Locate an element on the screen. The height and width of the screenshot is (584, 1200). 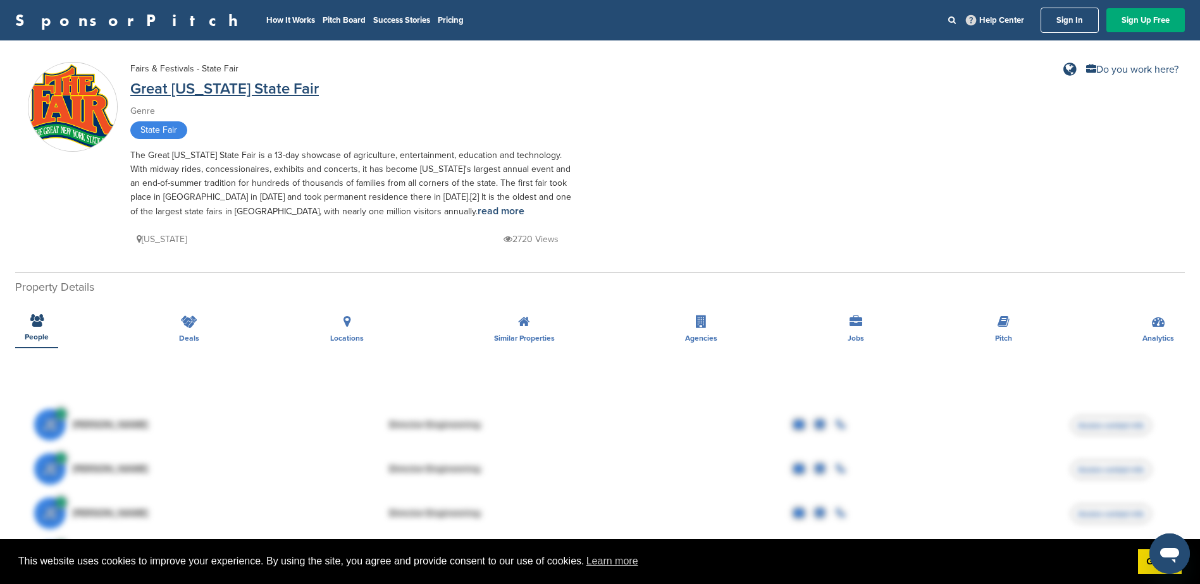
a: Success Stories is located at coordinates (402, 20).